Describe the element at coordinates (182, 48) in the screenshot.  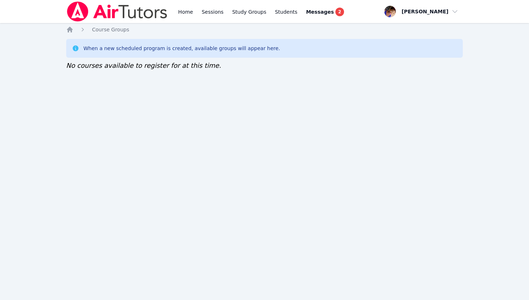
I see `div: When a new scheduled program is created, available groups will appear here.` at that location.